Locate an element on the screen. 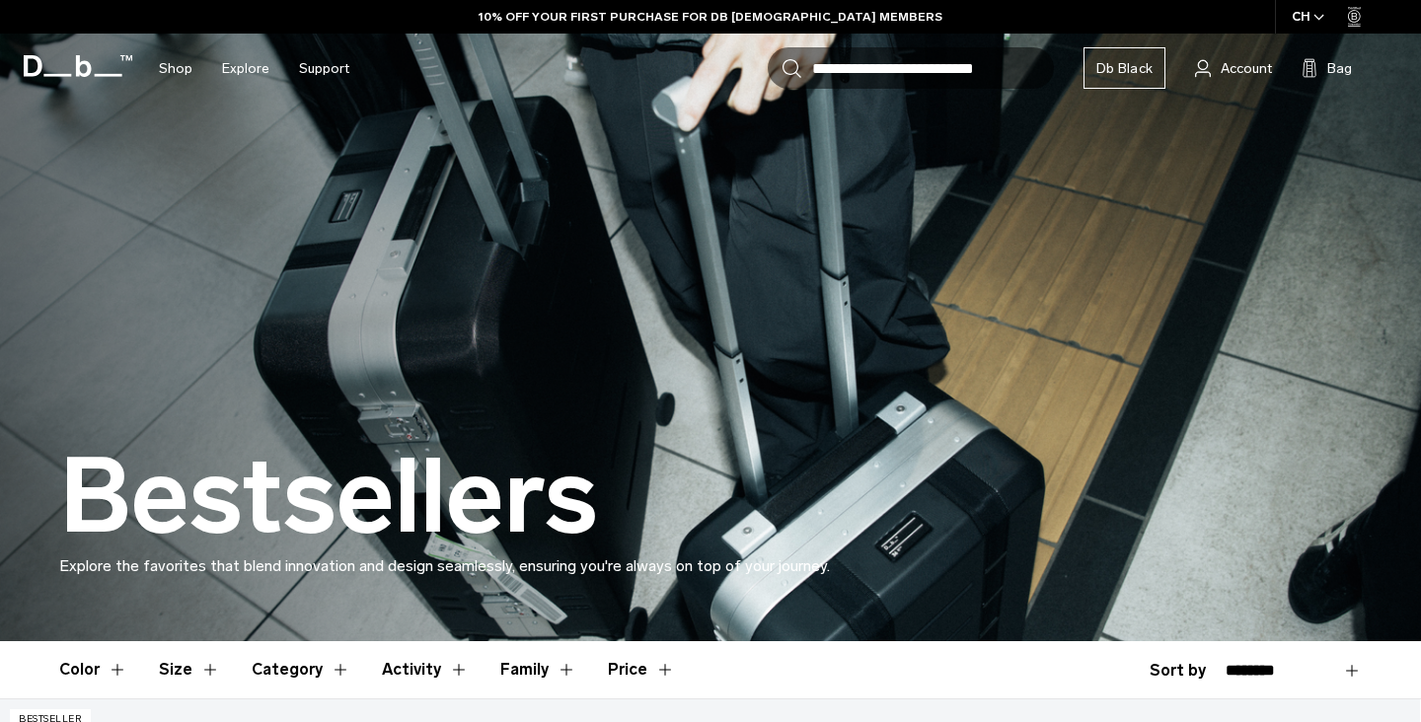 Image resolution: width=1421 pixels, height=722 pixels. a: Account is located at coordinates (1233, 68).